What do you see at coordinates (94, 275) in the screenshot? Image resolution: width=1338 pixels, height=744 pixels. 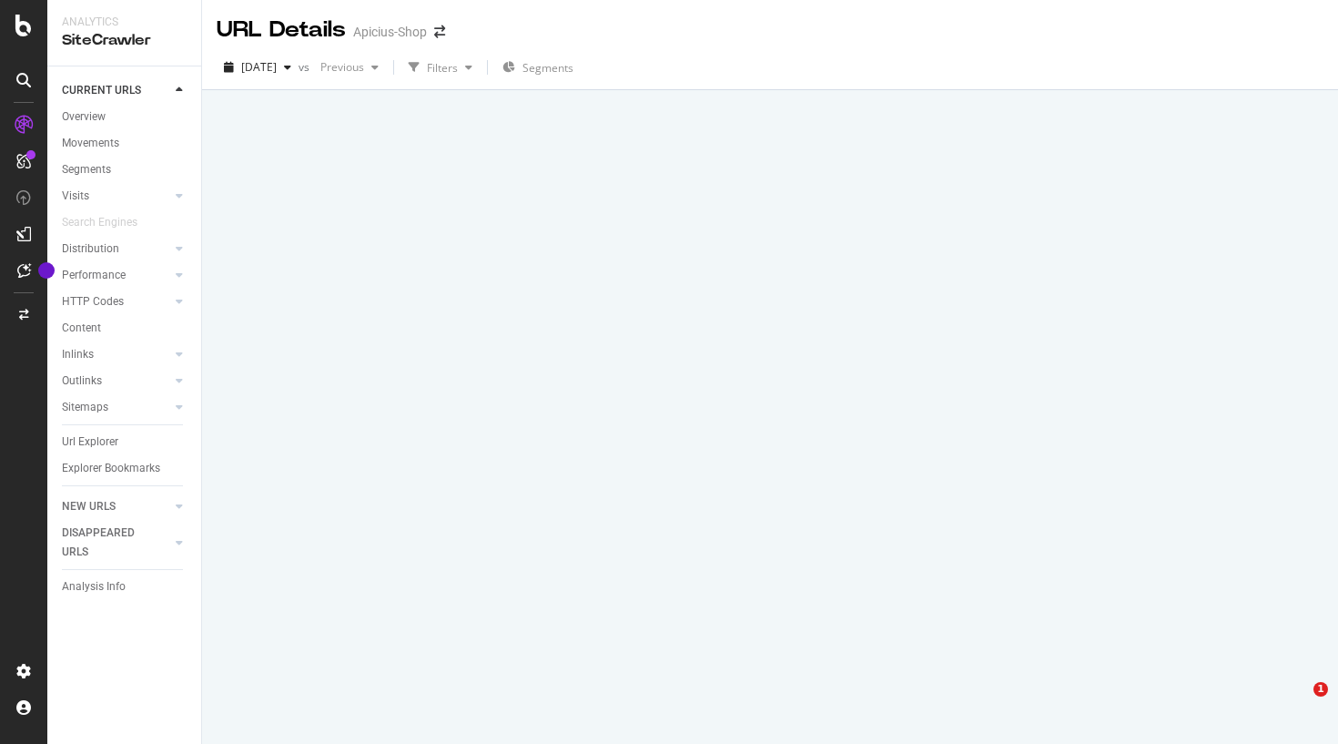 I see `div: Performance` at bounding box center [94, 275].